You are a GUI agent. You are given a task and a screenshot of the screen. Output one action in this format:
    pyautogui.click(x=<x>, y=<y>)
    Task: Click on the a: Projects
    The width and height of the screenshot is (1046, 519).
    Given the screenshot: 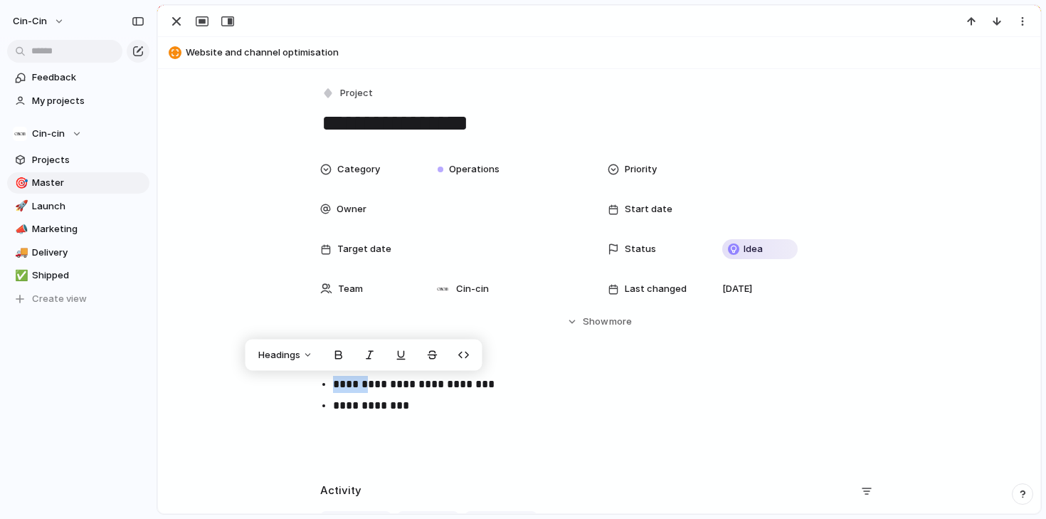 What is the action you would take?
    pyautogui.click(x=78, y=160)
    